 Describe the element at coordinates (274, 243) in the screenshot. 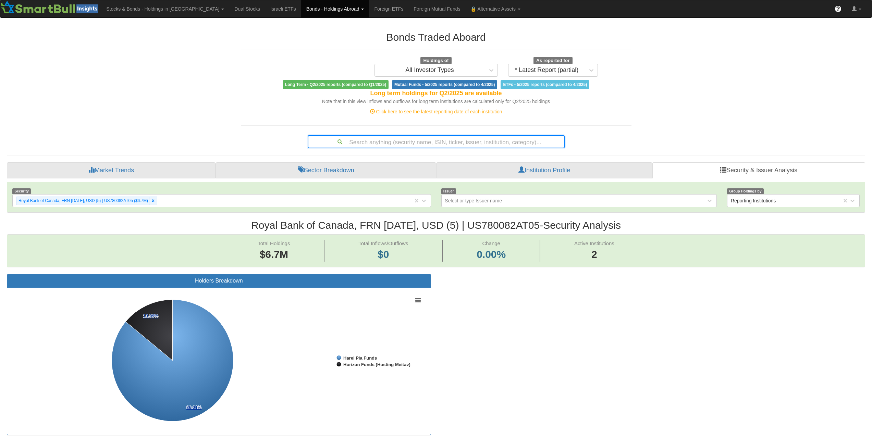

I see `span: Total Holdings` at that location.